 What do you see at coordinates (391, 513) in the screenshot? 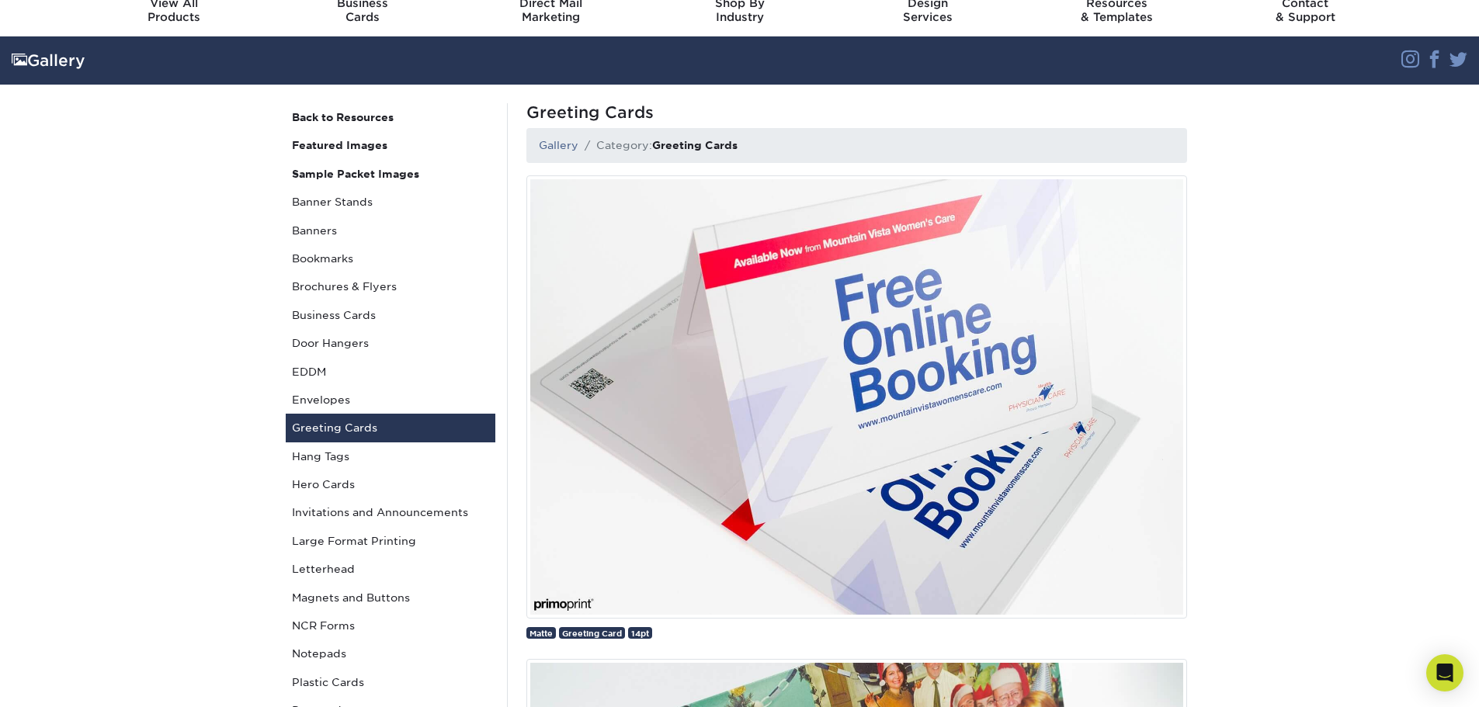
I see `a: Invitations and Announcements` at bounding box center [391, 513].